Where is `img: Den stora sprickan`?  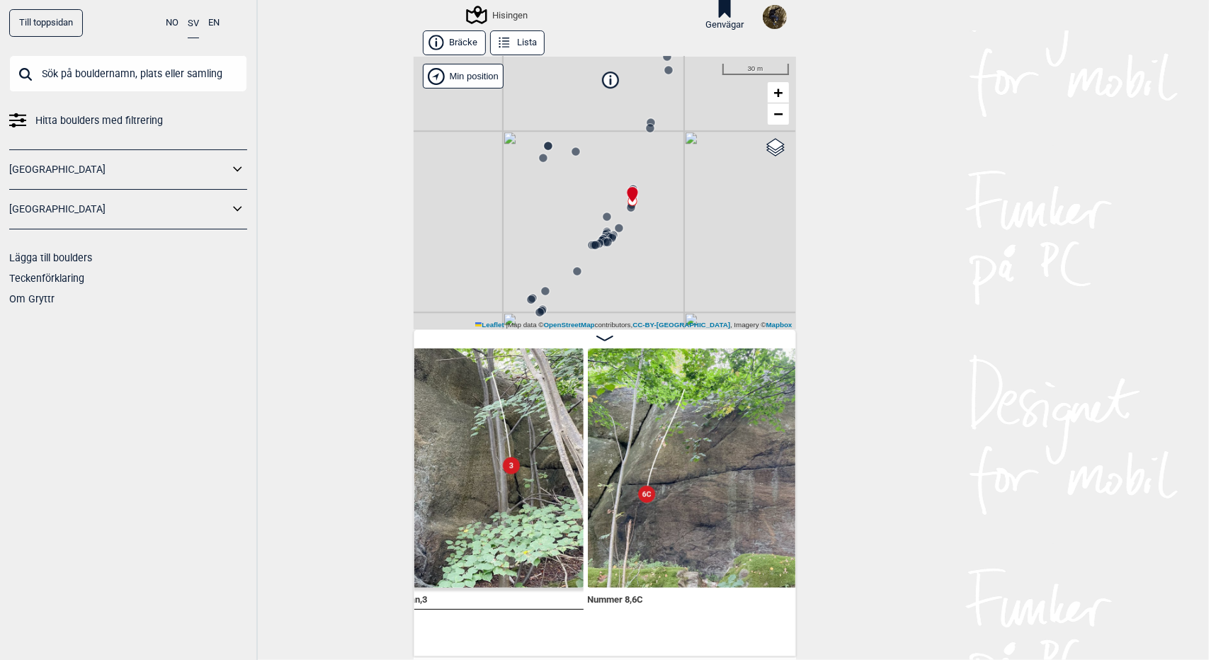
img: Den stora sprickan is located at coordinates (464, 468).